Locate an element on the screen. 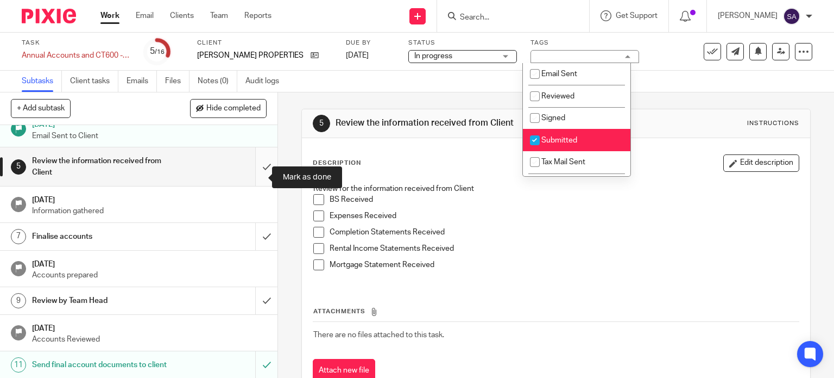 This screenshot has width=834, height=378. p: Rental Income Statements Received is located at coordinates (564, 248).